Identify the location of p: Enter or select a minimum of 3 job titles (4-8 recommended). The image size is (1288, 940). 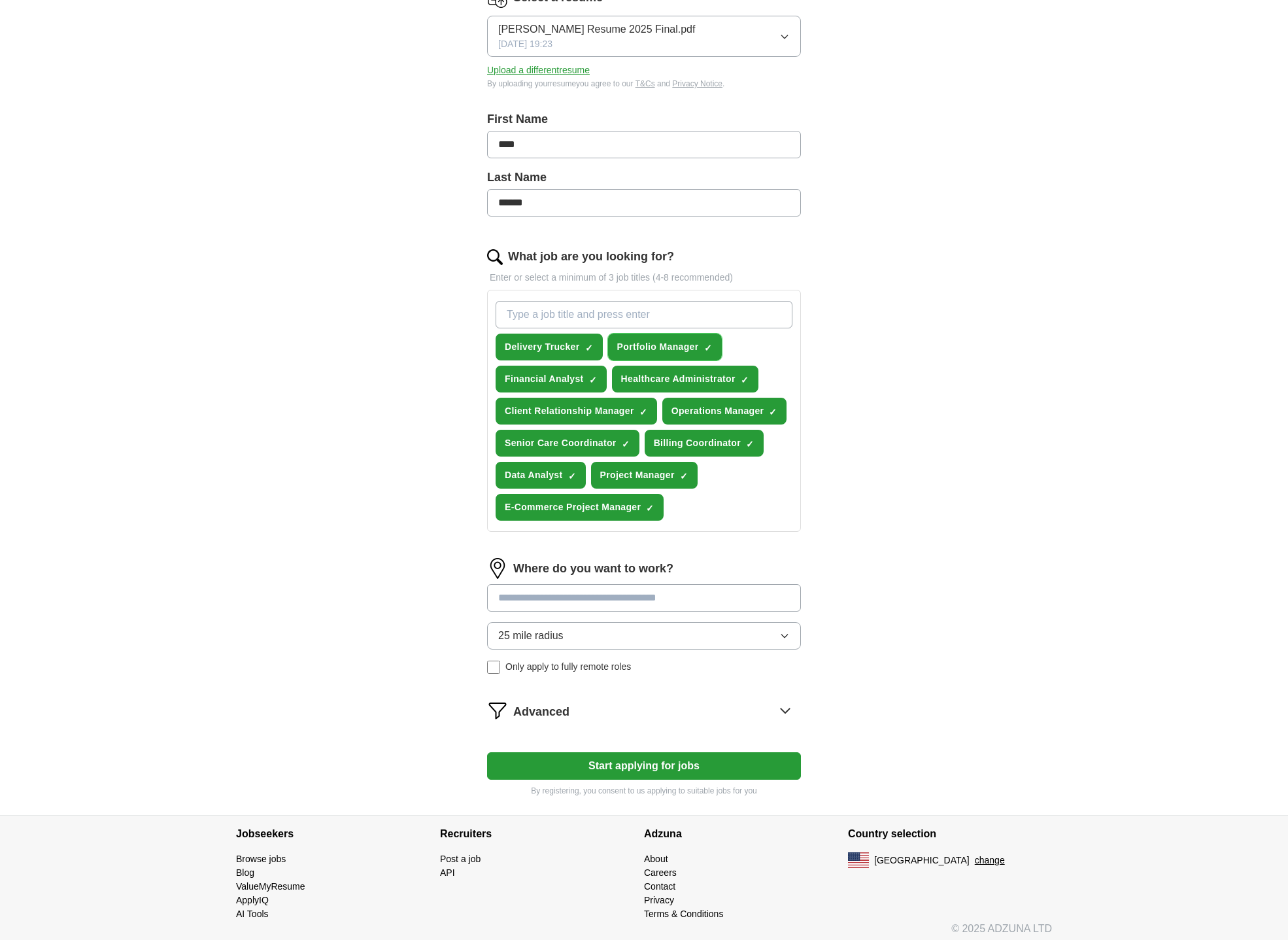
(644, 277).